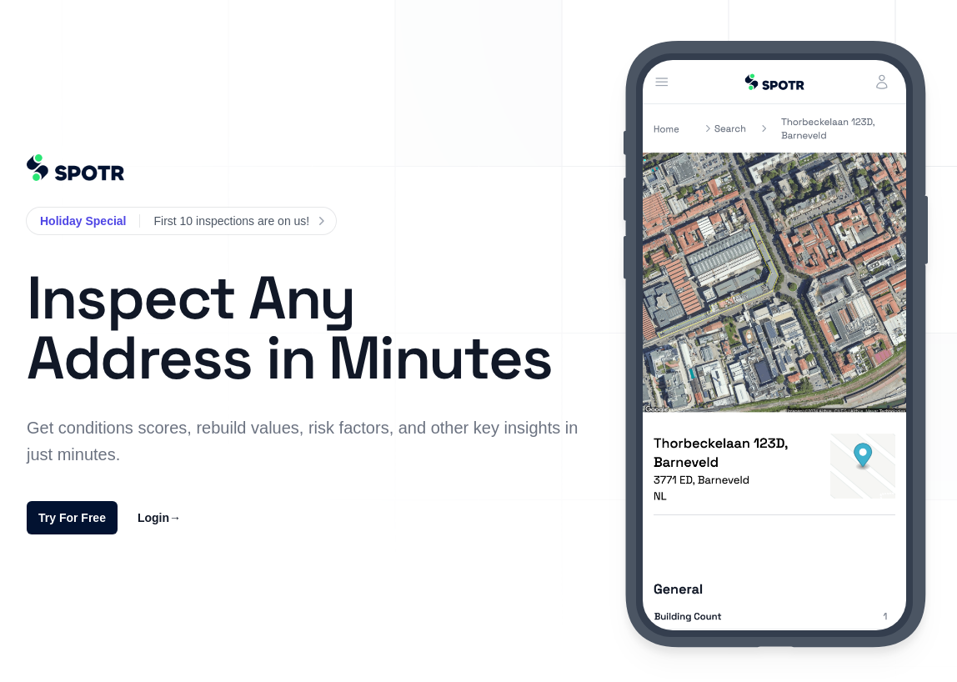 The image size is (957, 682). What do you see at coordinates (307, 328) in the screenshot?
I see `h1: Inspect Any Address in Minutes` at bounding box center [307, 328].